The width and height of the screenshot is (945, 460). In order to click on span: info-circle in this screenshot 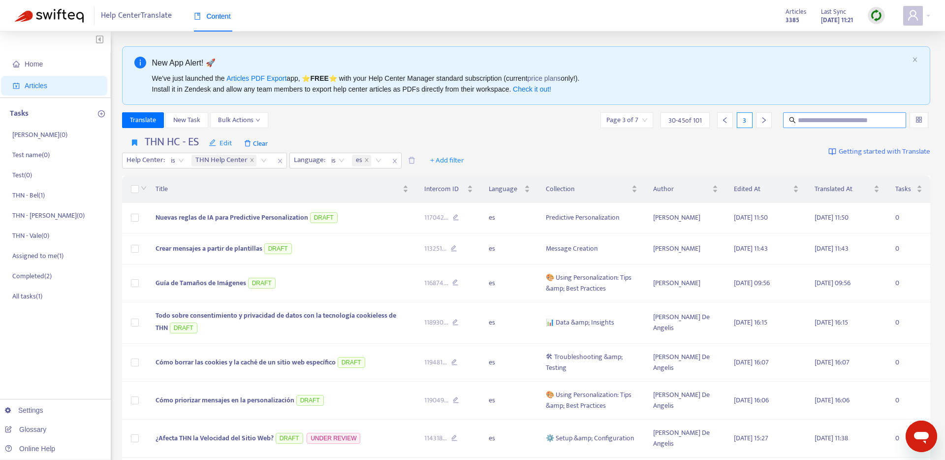, I will do `click(140, 63)`.